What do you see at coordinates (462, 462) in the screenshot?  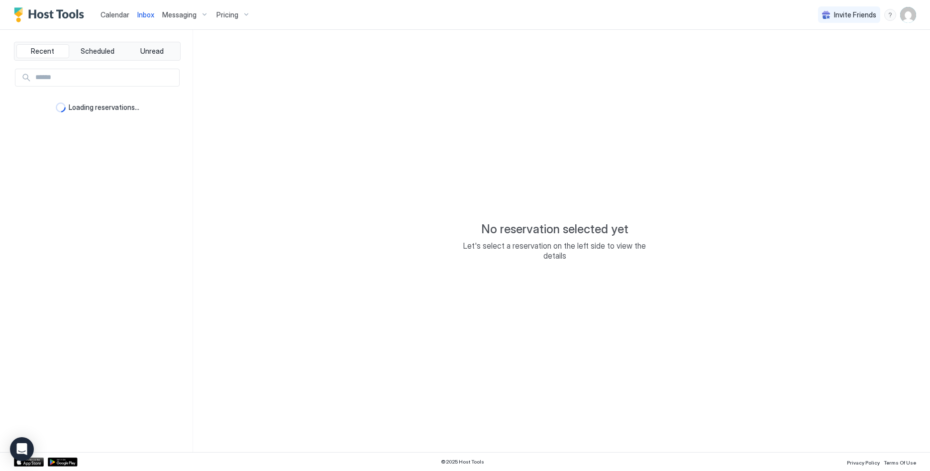 I see `span: © 2025 Host Tools` at bounding box center [462, 462].